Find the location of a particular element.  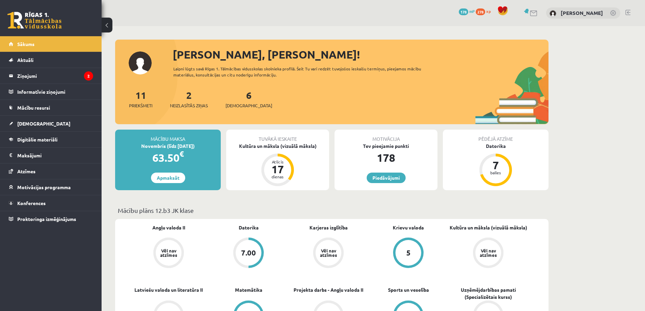

legend: Maksājumi is located at coordinates (55, 155).